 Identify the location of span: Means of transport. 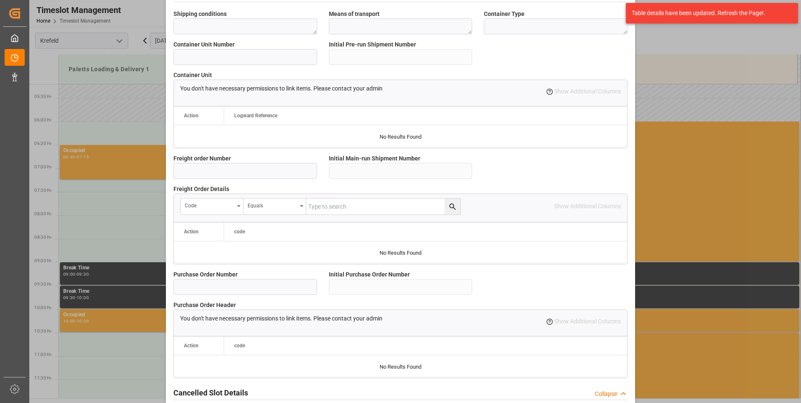
(354, 14).